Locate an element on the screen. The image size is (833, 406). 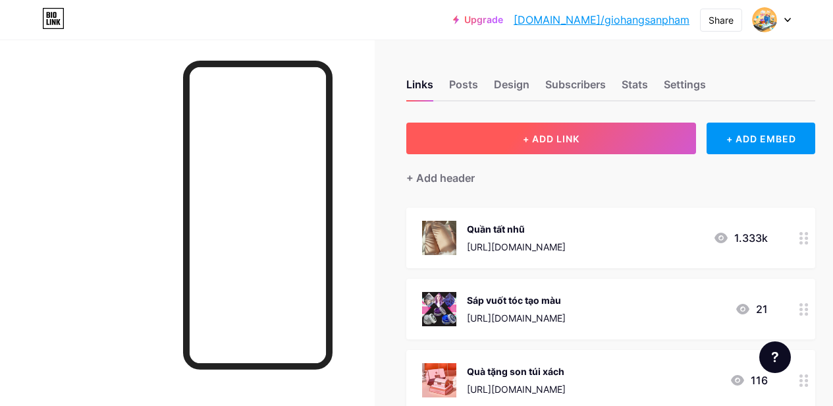
img: Quà tặng son túi xách is located at coordinates (439, 380).